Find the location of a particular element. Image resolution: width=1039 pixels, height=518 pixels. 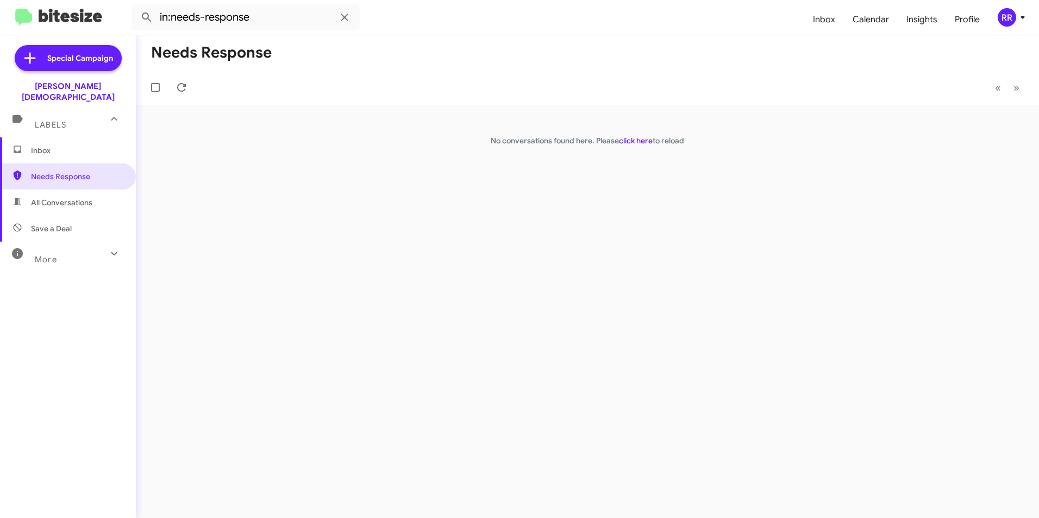

a: Inbox is located at coordinates (824, 20).